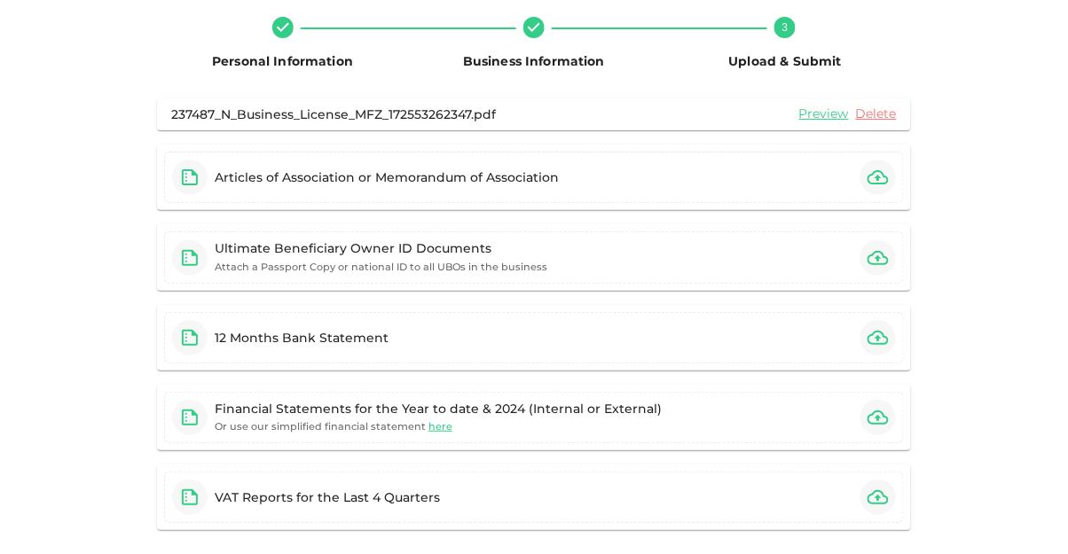  Describe the element at coordinates (282, 61) in the screenshot. I see `span: Personal Information` at that location.